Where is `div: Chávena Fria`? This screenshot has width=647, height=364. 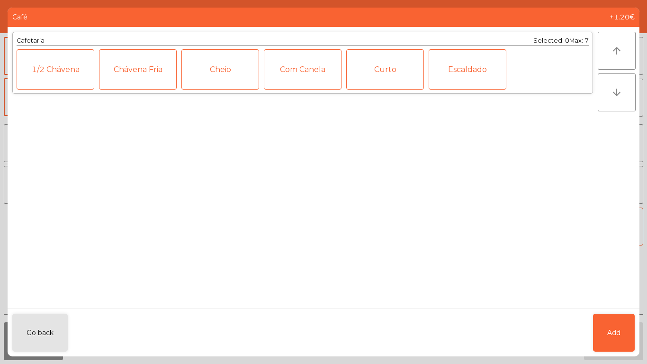 div: Chávena Fria is located at coordinates (138, 69).